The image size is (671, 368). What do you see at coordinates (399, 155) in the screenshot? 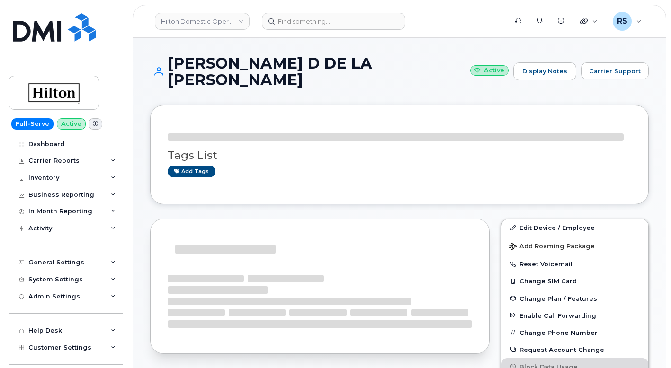
I see `h3: Tags List` at bounding box center [399, 155].